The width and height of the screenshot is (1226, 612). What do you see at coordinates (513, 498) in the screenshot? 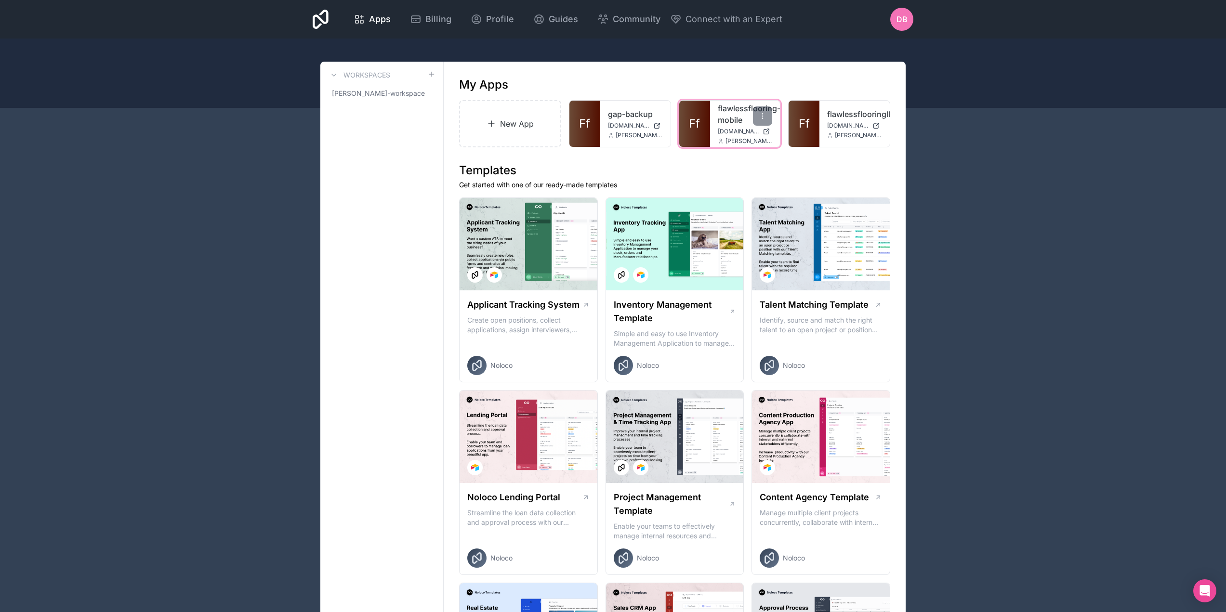
I see `h1: Noloco Lending Portal` at bounding box center [513, 498].